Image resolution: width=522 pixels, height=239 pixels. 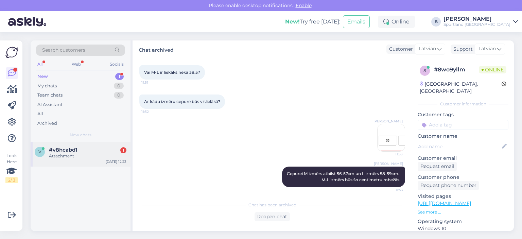 I want to click on p: Customer tags, so click(x=463, y=115).